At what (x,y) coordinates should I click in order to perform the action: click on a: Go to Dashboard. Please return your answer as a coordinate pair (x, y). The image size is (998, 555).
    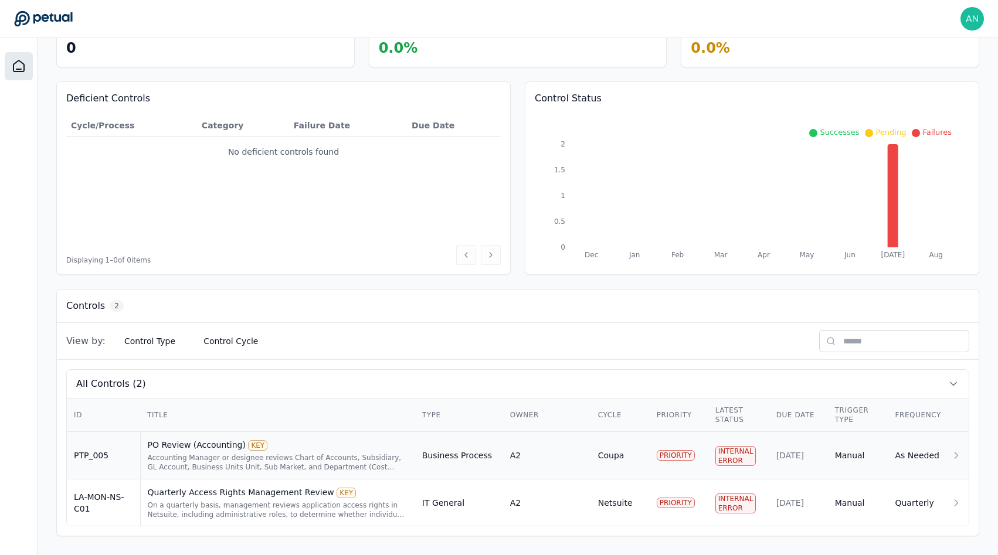
    Looking at the image, I should click on (43, 19).